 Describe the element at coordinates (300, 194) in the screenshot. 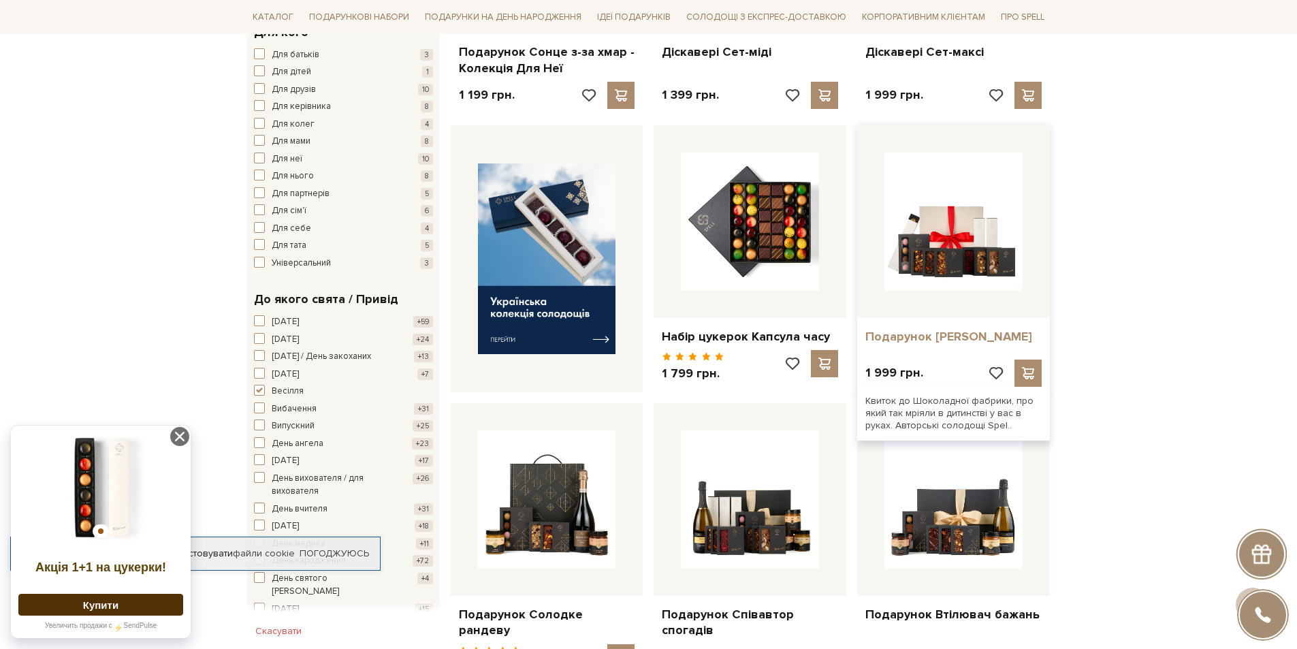

I see `span: Для партнерів` at that location.